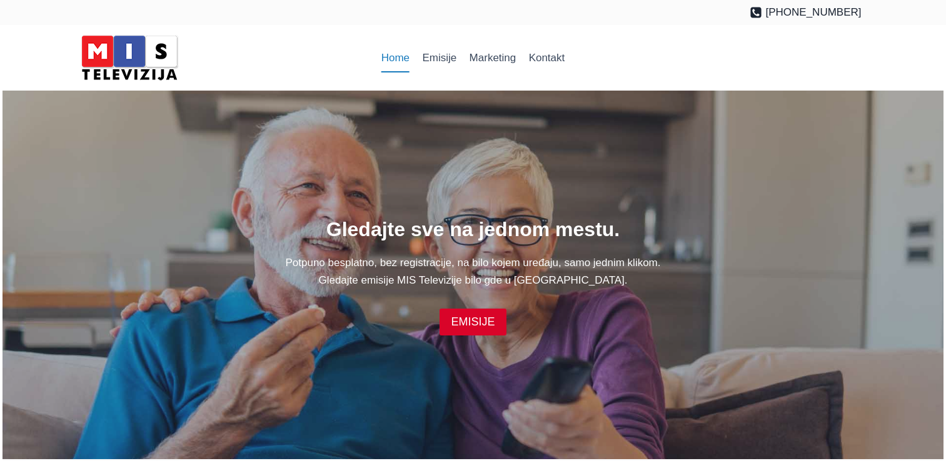  What do you see at coordinates (473, 229) in the screenshot?
I see `h1: Gledajte sve na jednom mestu.` at bounding box center [473, 229].